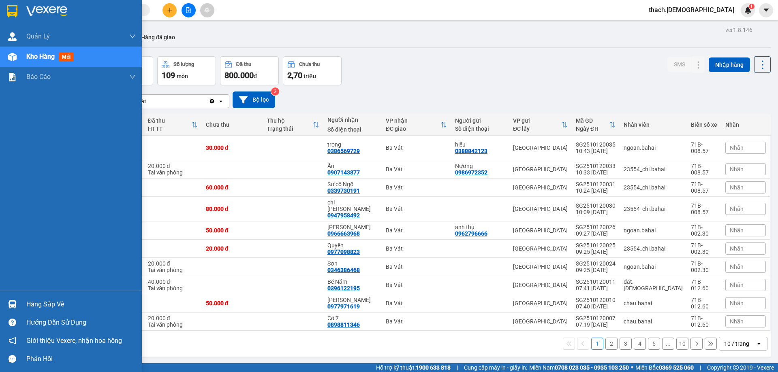  Describe the element at coordinates (232, 148) in the screenshot. I see `div: 30.000 đ` at that location.